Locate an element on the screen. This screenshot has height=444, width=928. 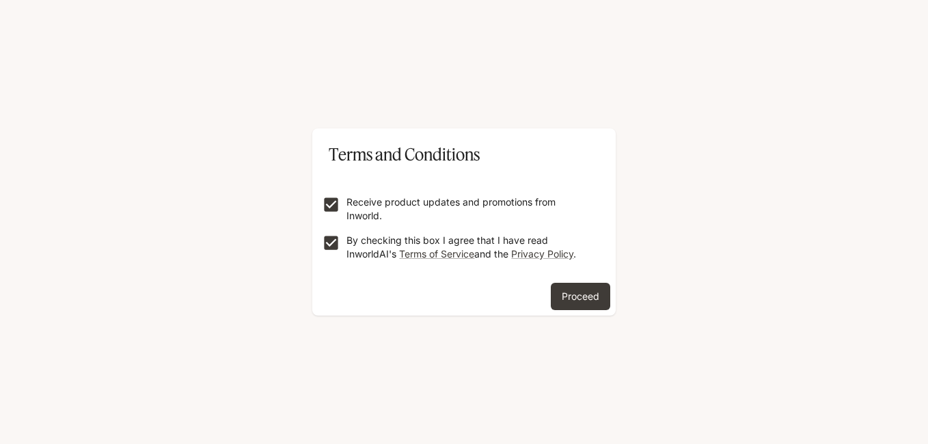
p: Receive product updates and promotions from Inworld. is located at coordinates (470, 209).